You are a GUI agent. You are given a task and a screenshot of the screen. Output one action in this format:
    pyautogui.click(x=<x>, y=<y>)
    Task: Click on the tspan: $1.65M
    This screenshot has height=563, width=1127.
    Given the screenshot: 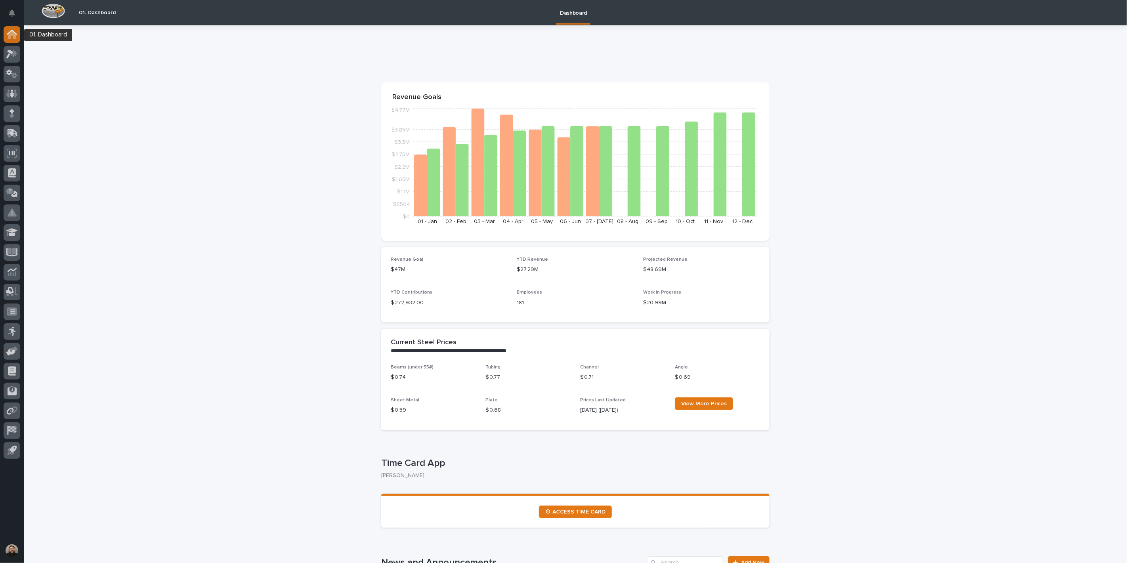 What is the action you would take?
    pyautogui.click(x=401, y=180)
    